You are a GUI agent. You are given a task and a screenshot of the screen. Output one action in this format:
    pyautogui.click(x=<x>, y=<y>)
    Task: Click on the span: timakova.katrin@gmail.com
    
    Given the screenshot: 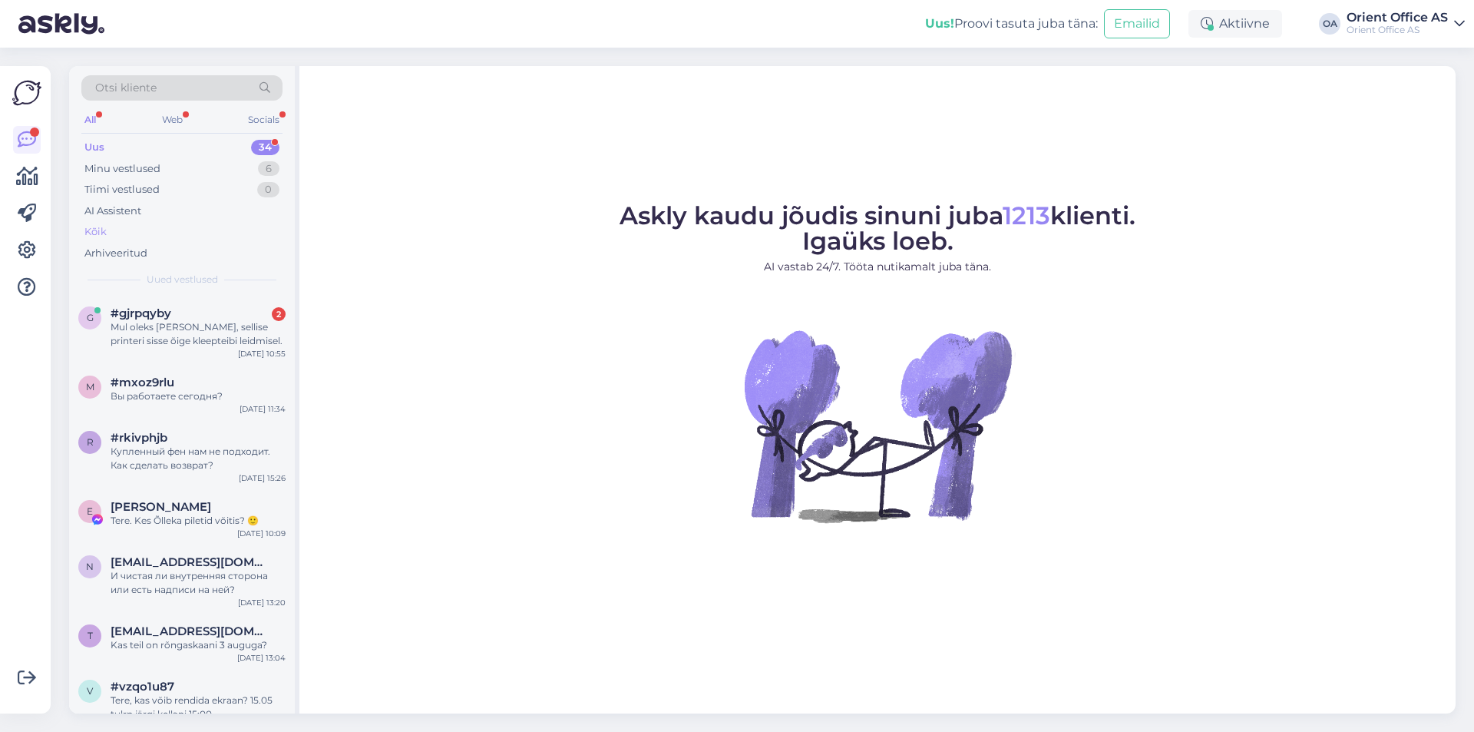 What is the action you would take?
    pyautogui.click(x=190, y=631)
    